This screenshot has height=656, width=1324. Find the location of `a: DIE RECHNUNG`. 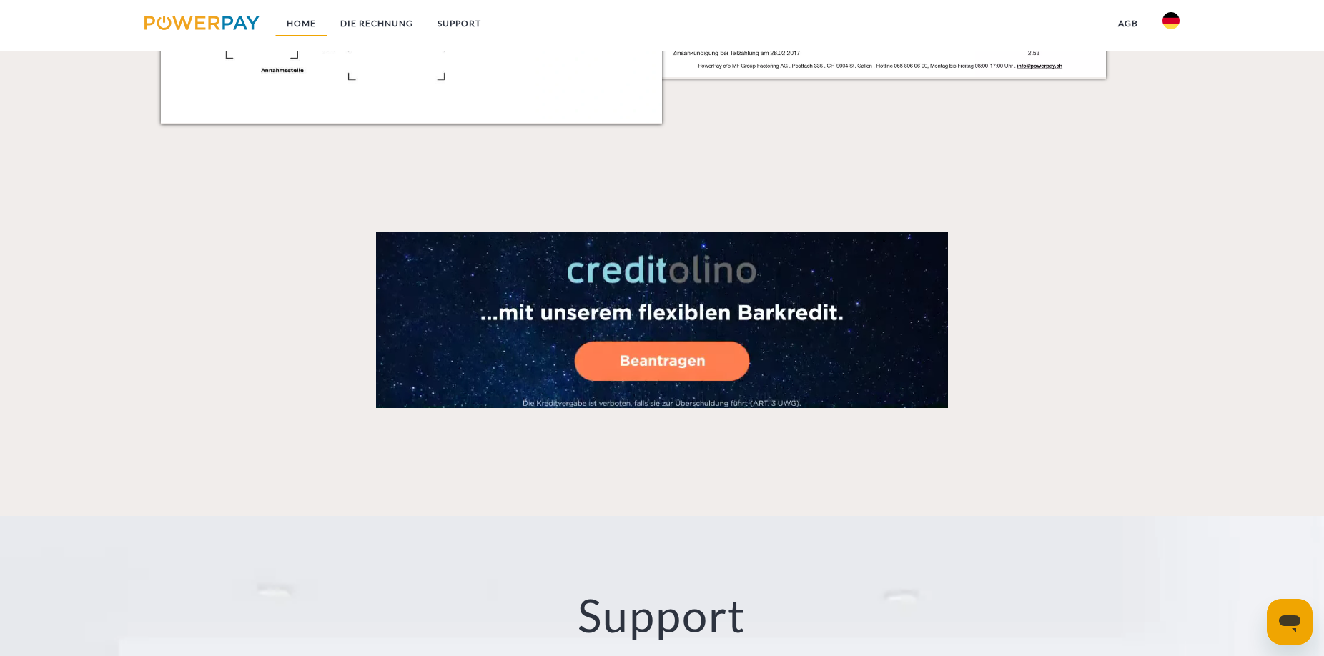

a: DIE RECHNUNG is located at coordinates (377, 24).